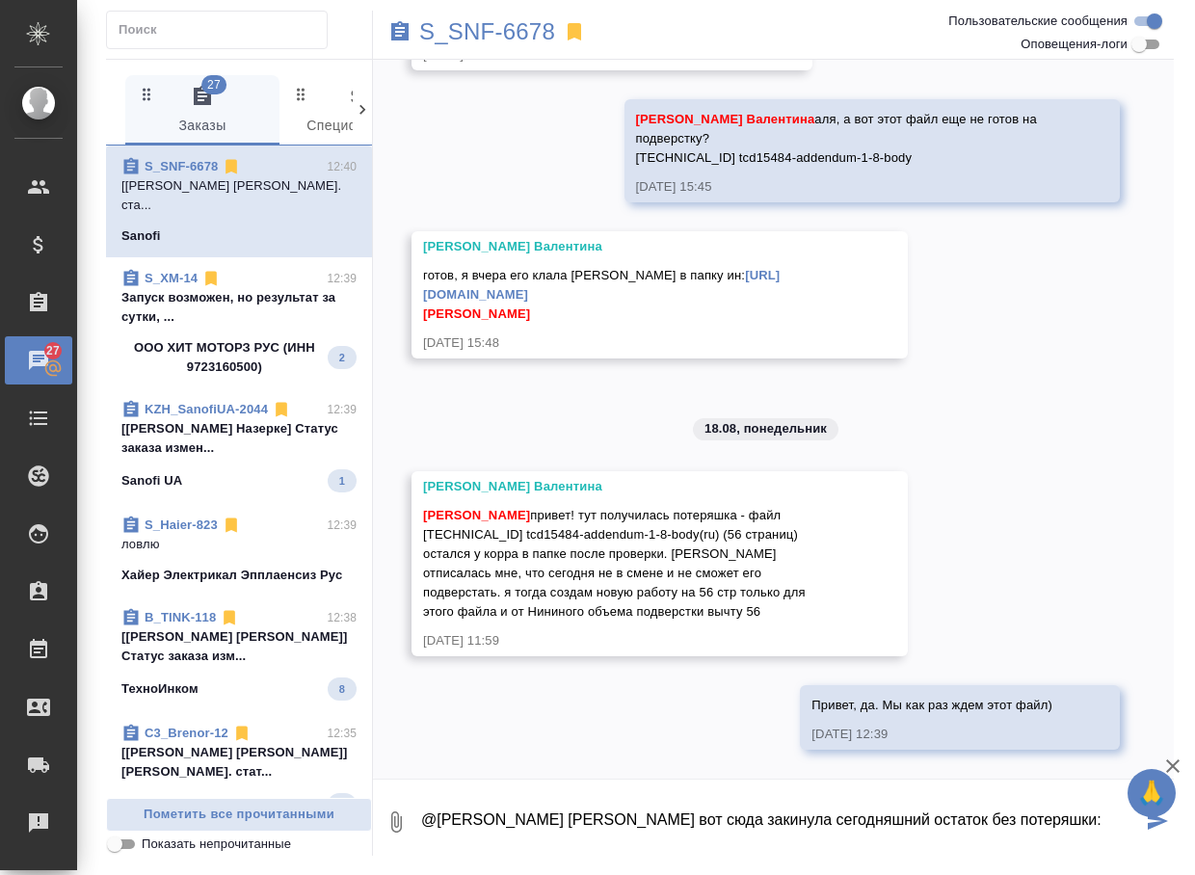  I want to click on a: C3_Brenor-12, so click(186, 732).